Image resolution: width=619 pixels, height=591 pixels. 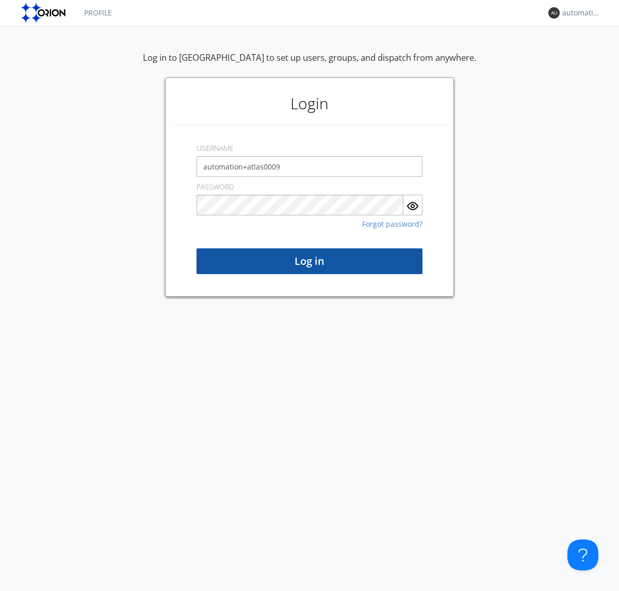 What do you see at coordinates (309, 104) in the screenshot?
I see `h1: Login` at bounding box center [309, 104].